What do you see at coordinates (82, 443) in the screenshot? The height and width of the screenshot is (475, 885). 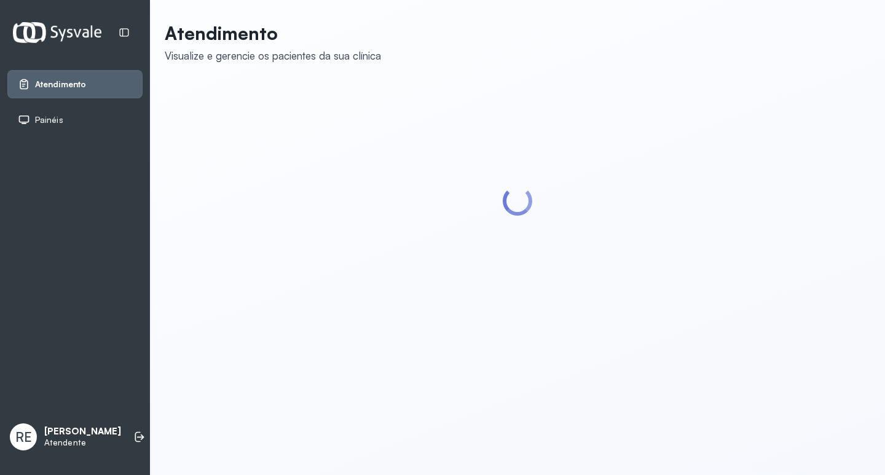 I see `p: Atendente` at bounding box center [82, 443].